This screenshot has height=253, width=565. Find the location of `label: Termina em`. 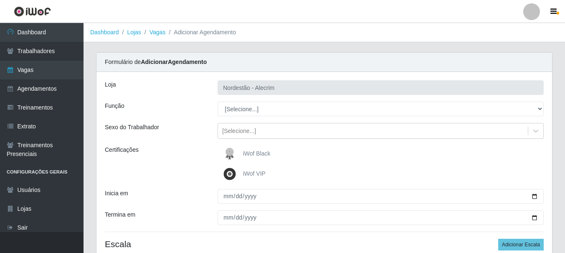

label: Termina em is located at coordinates (120, 214).